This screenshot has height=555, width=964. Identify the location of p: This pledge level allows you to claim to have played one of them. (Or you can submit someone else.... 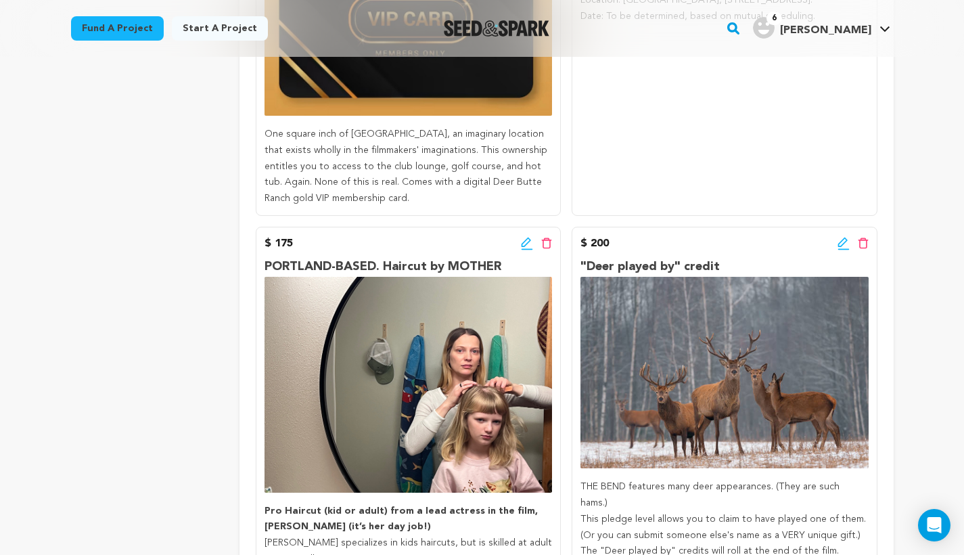
(724, 527).